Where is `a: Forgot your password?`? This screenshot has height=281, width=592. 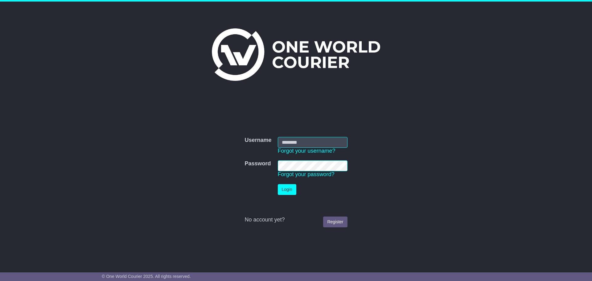 a: Forgot your password? is located at coordinates (306, 174).